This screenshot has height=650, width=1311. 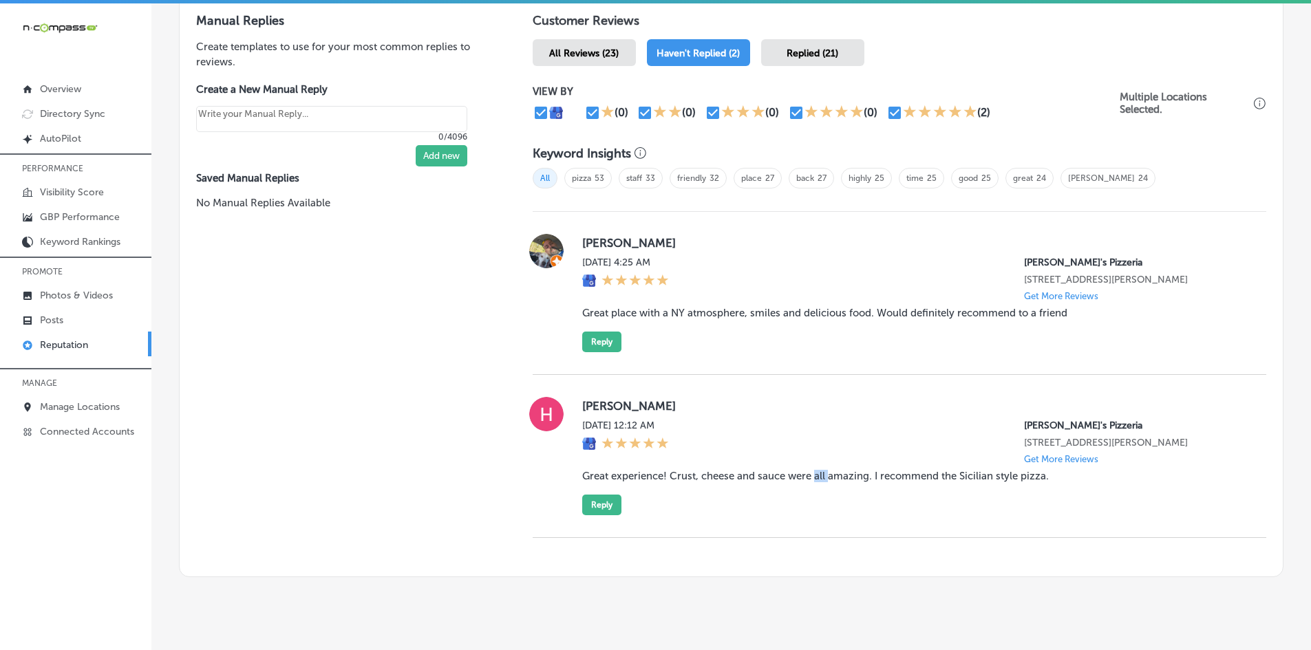 What do you see at coordinates (913, 313) in the screenshot?
I see `blockquote: Great place with a NY atmosphere, smiles and delicious food. Would definitely recommend to a friend` at bounding box center [913, 313].